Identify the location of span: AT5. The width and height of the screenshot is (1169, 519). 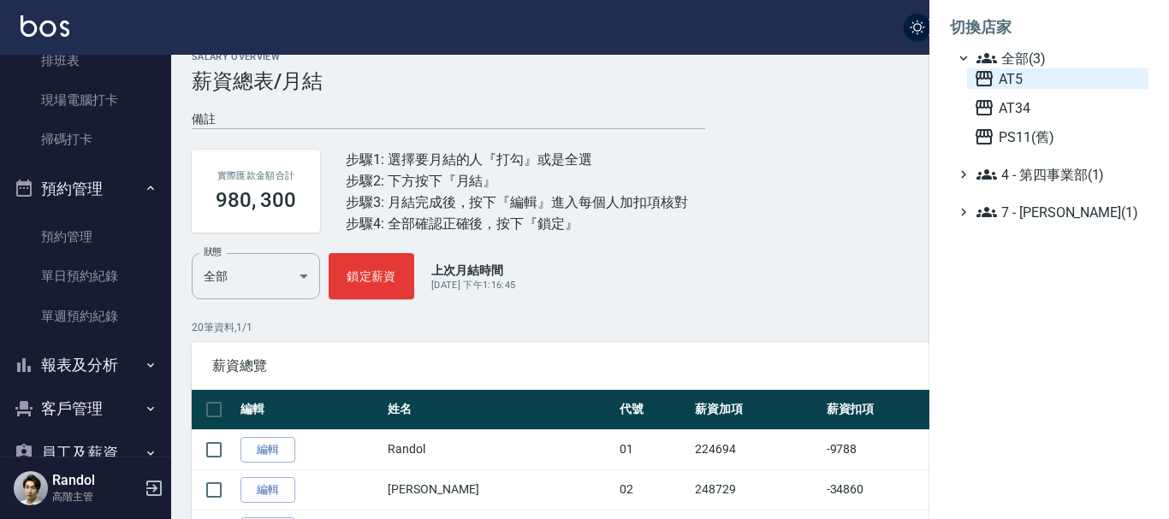
(1058, 79).